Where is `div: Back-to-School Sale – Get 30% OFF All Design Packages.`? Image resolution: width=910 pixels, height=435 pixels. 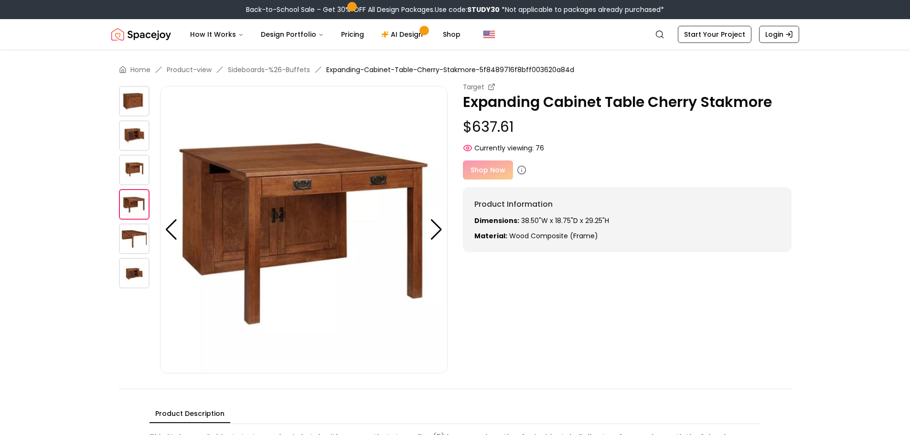 div: Back-to-School Sale – Get 30% OFF All Design Packages. is located at coordinates (455, 10).